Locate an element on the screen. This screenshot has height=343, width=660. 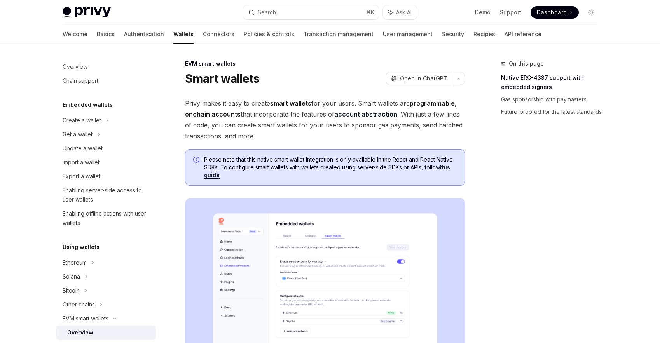
a: Welcome is located at coordinates (75, 34).